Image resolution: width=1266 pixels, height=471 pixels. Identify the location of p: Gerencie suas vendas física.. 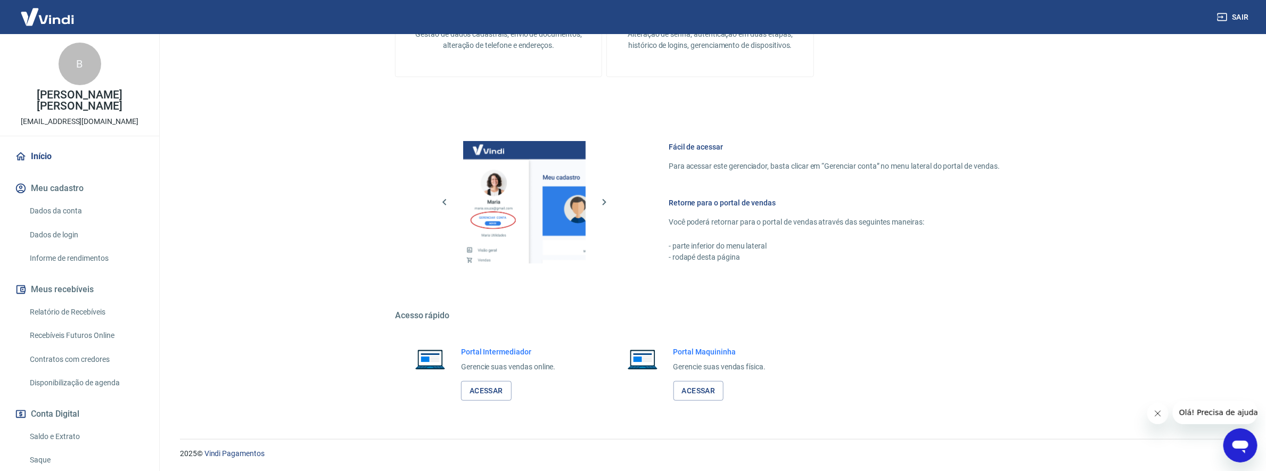
(720, 367).